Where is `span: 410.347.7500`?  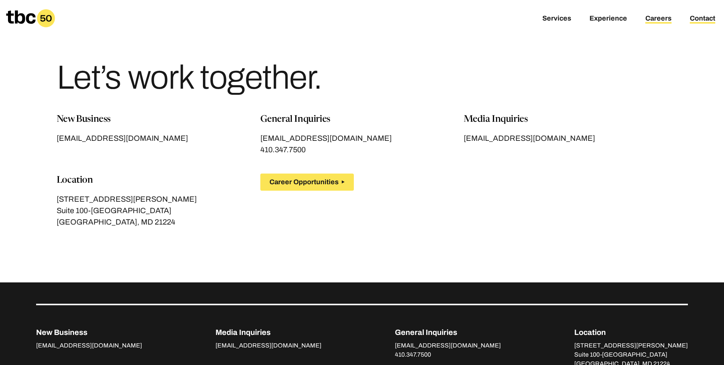 span: 410.347.7500 is located at coordinates (283, 150).